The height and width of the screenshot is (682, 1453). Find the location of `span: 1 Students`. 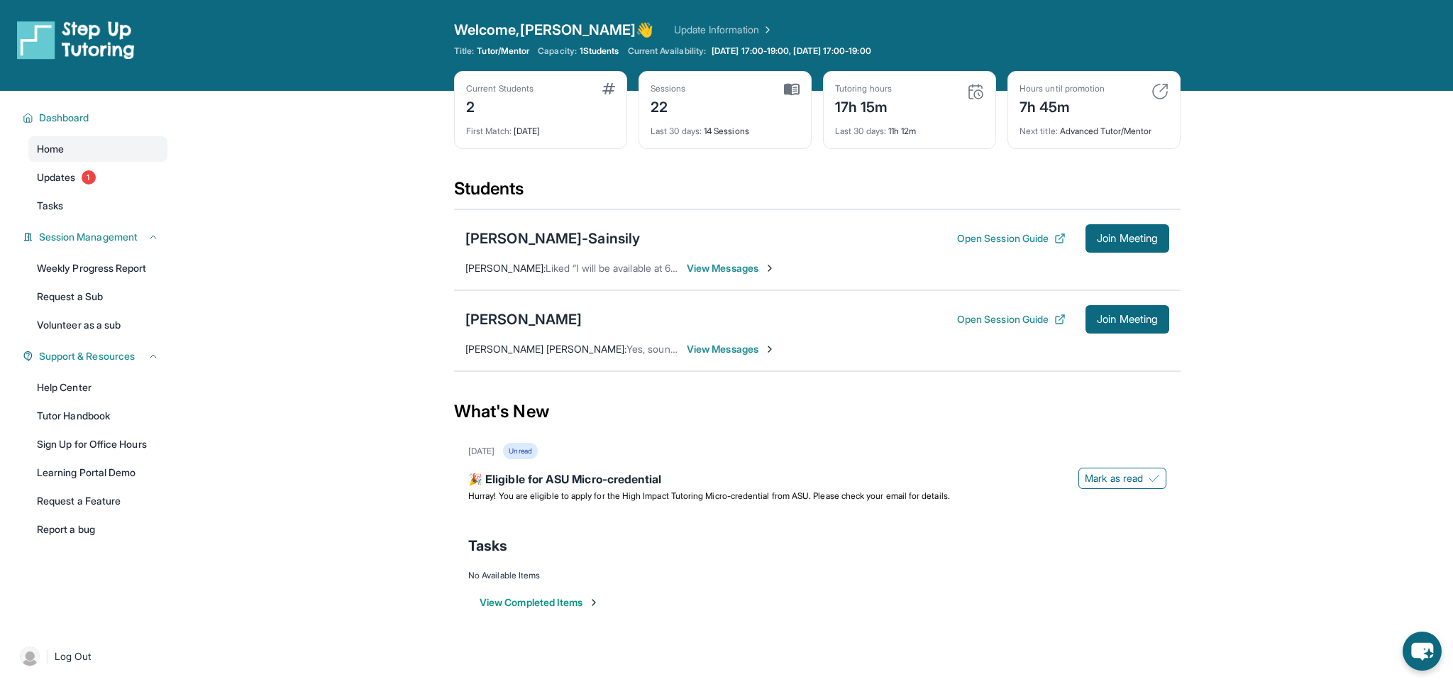

span: 1 Students is located at coordinates (600, 51).